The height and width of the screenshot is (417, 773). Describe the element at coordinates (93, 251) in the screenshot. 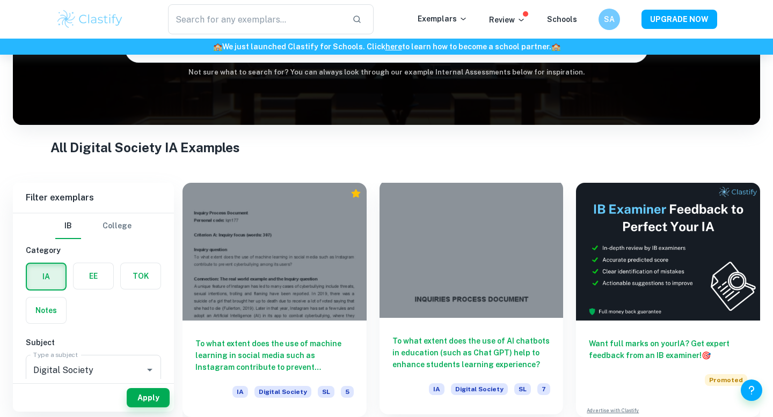

I see `h6: Category` at that location.